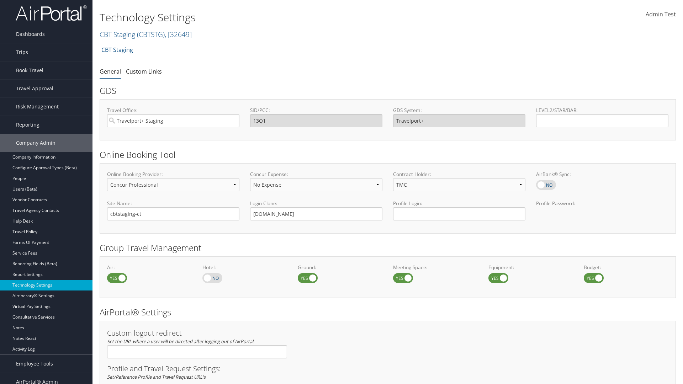  I want to click on span: Company Admin, so click(36, 143).